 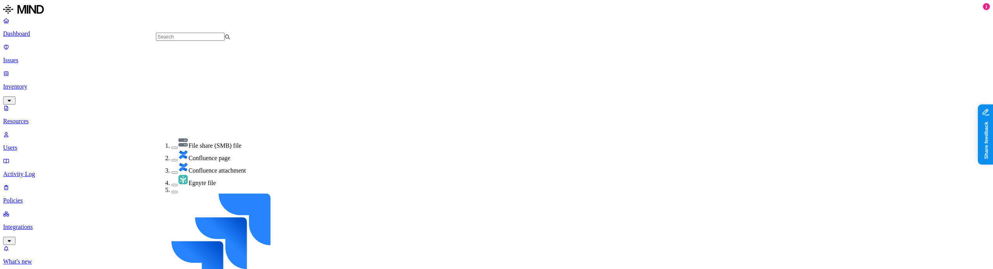 What do you see at coordinates (987, 7) in the screenshot?
I see `div: 1` at bounding box center [987, 7].